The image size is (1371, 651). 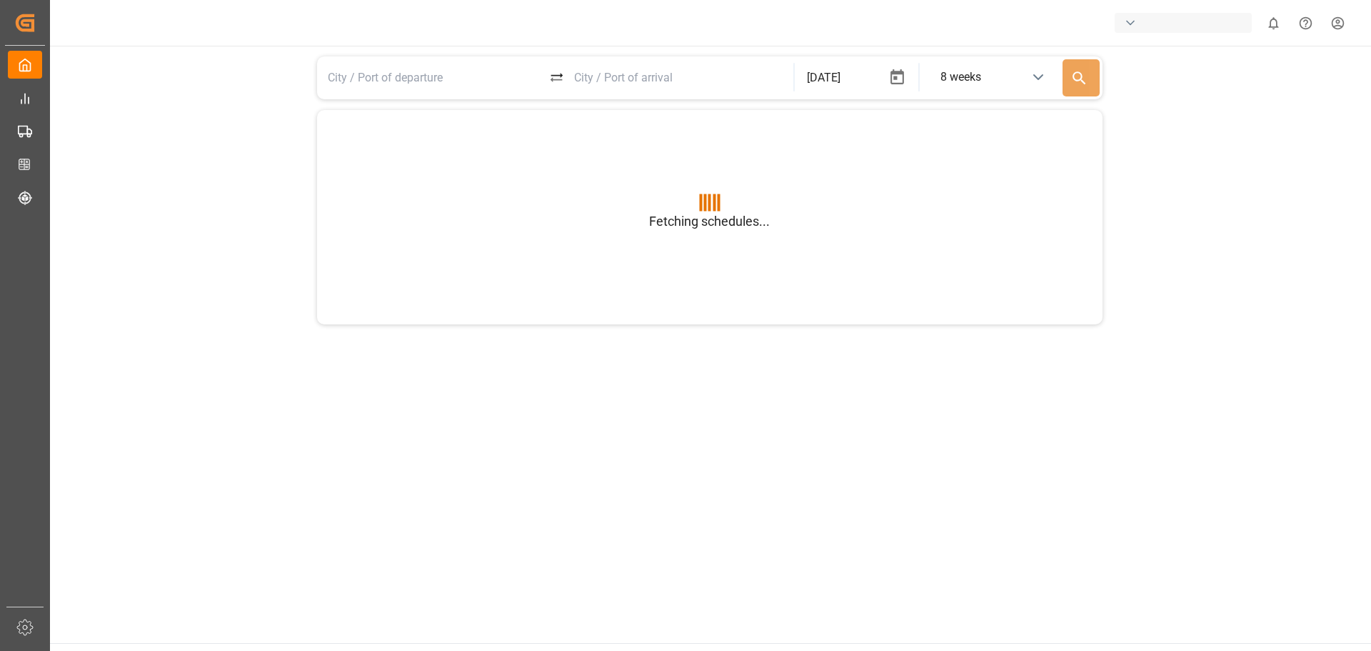 I want to click on p: Fetching schedules..., so click(x=709, y=221).